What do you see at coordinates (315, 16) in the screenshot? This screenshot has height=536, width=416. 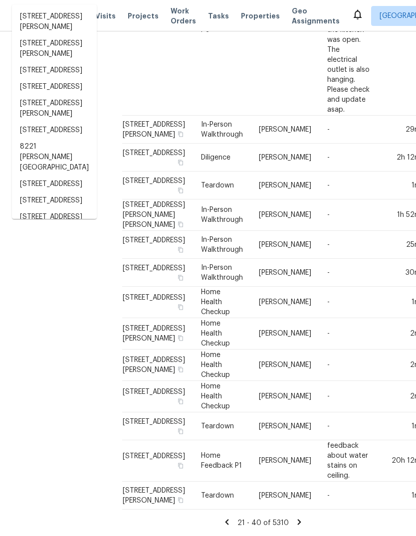 I see `span: Geo Assignments` at bounding box center [315, 16].